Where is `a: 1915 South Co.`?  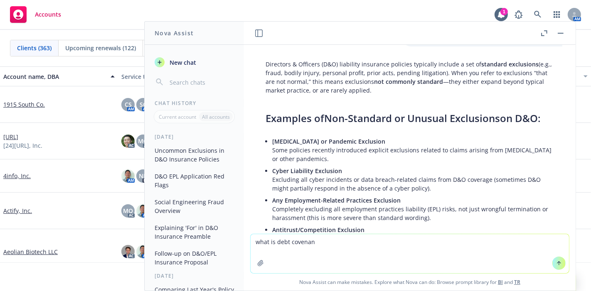
a: 1915 South Co. is located at coordinates (24, 104).